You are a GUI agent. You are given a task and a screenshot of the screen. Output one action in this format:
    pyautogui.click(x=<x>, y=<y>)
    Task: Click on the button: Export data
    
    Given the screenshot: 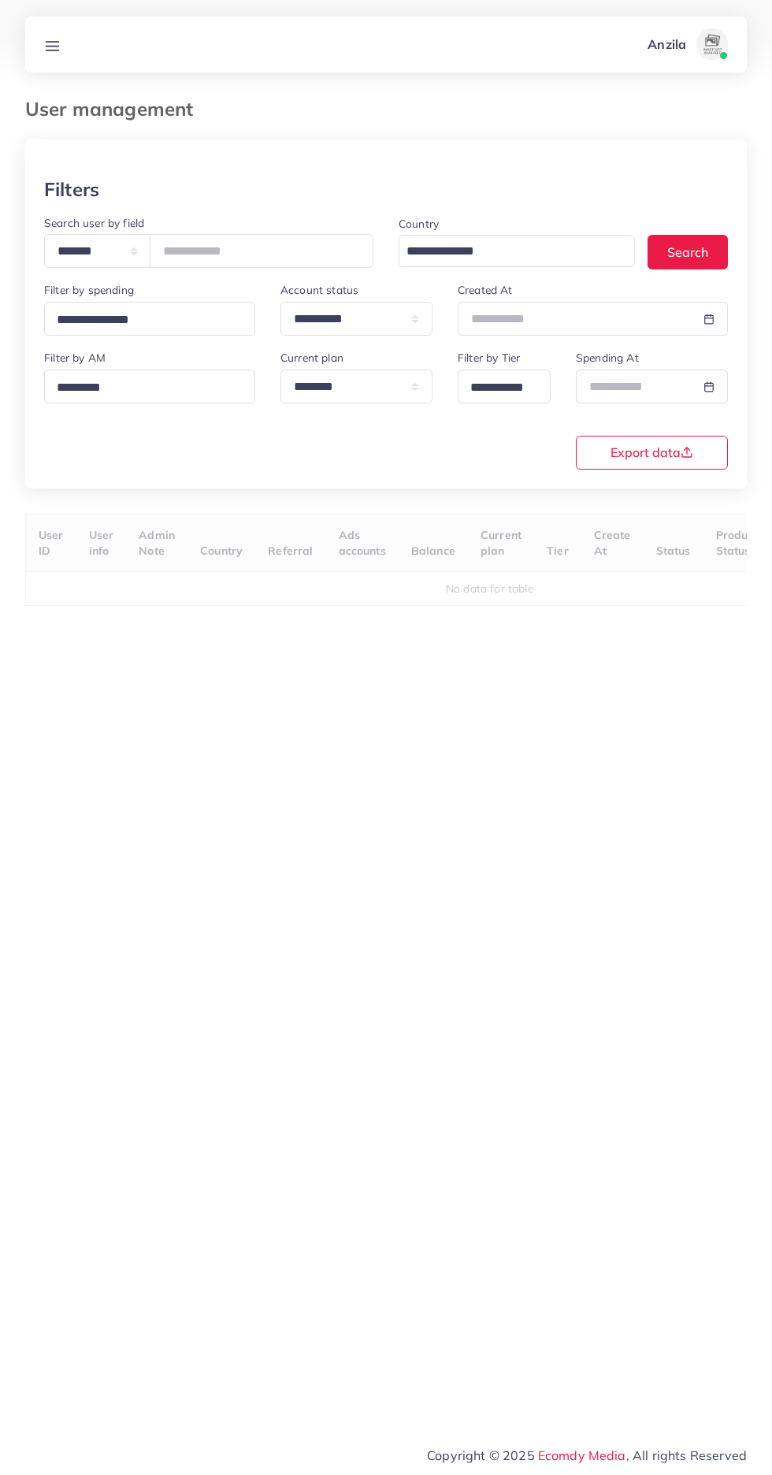 What is the action you would take?
    pyautogui.click(x=651, y=452)
    